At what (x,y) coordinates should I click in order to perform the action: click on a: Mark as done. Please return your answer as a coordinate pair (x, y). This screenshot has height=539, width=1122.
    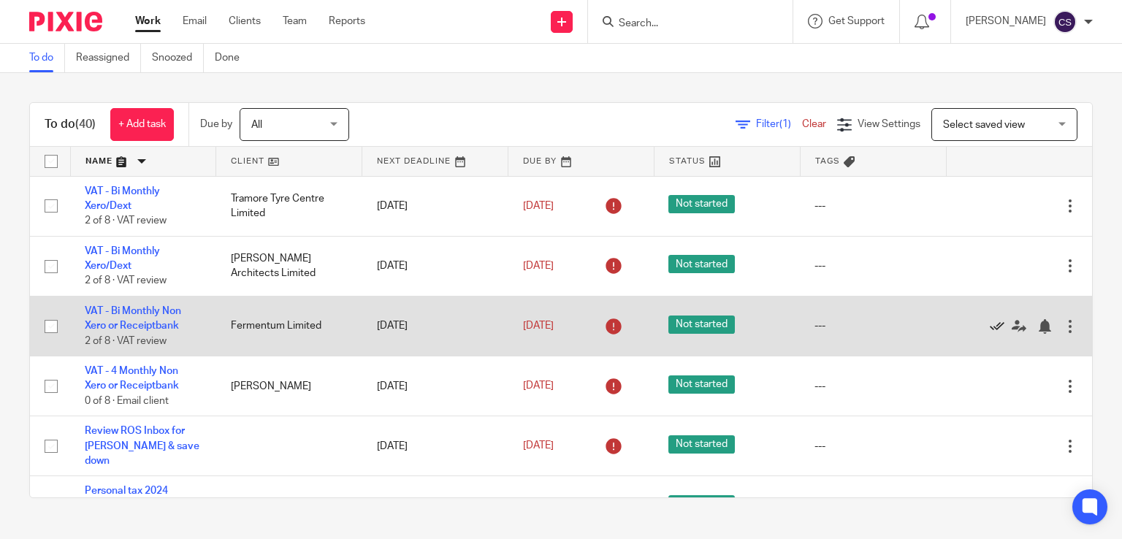
    Looking at the image, I should click on (1001, 326).